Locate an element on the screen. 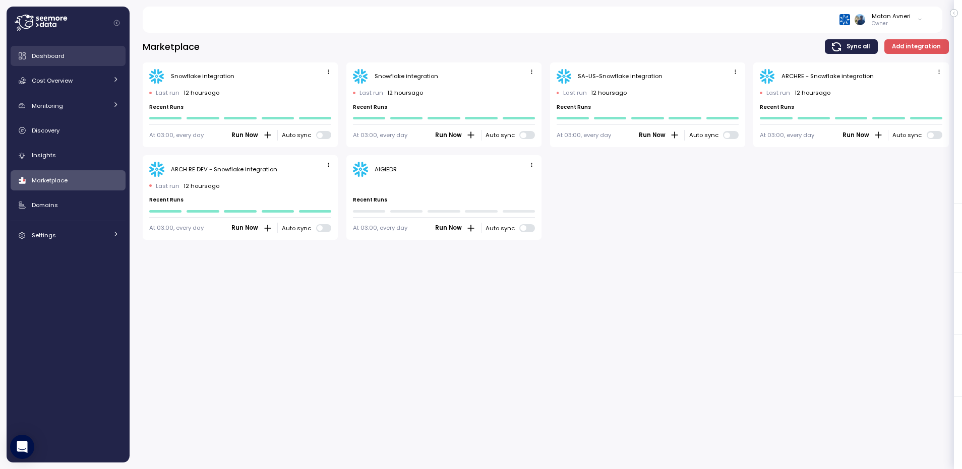 Image resolution: width=962 pixels, height=469 pixels. span: Discovery is located at coordinates (45, 131).